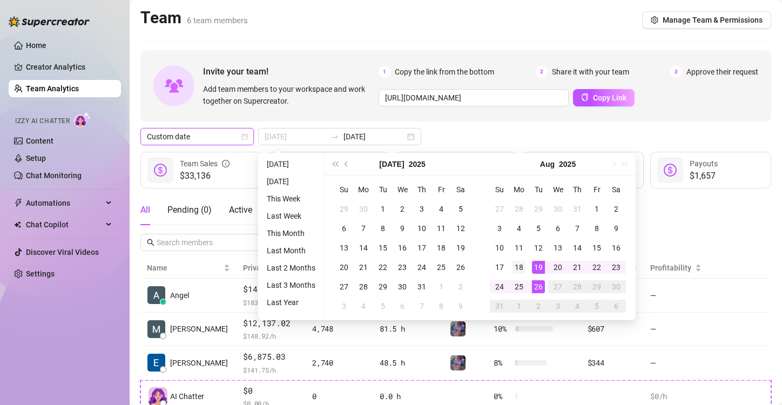  Describe the element at coordinates (344, 209) in the screenshot. I see `td: 2025-06-29` at that location.